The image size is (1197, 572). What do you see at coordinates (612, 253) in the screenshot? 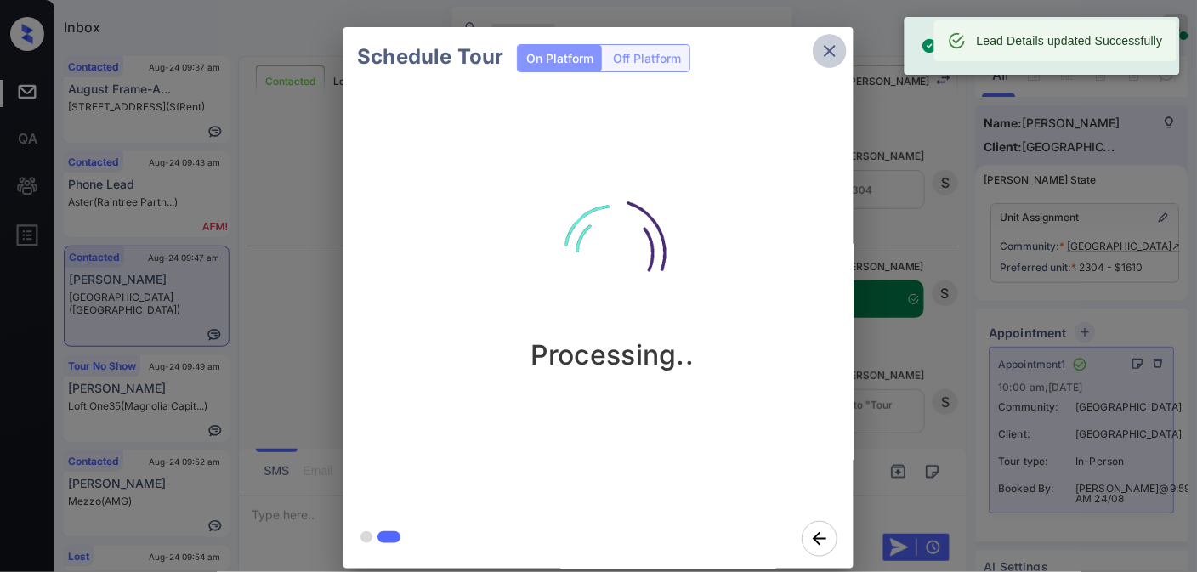
I see `img: loading.aa47eedddbc51aad1905.gif` at bounding box center [612, 253].